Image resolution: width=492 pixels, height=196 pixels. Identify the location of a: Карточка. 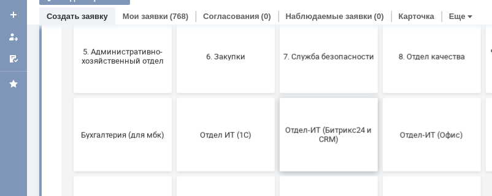
(417, 16).